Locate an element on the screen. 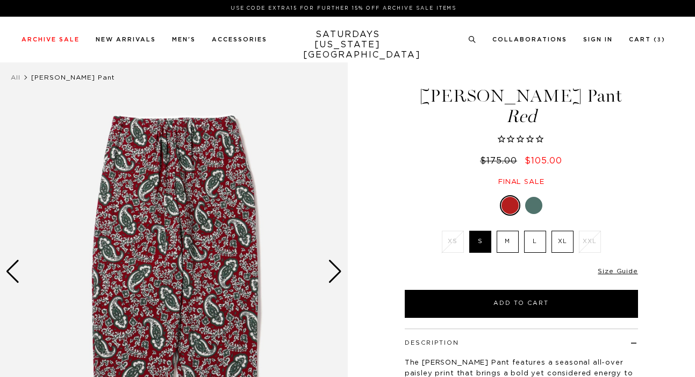  label: L is located at coordinates (535, 241).